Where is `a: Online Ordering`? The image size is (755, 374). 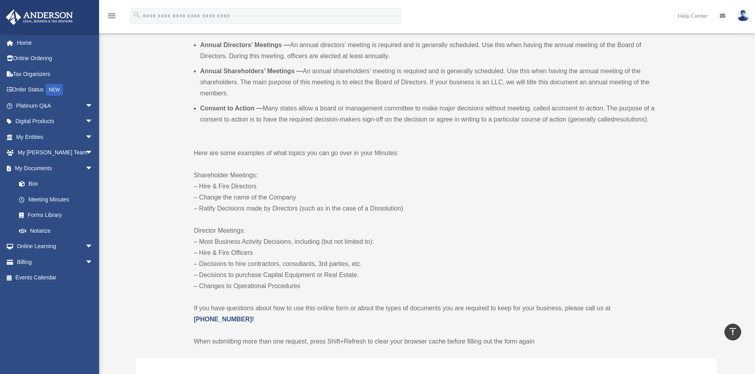
a: Online Ordering is located at coordinates (55, 59).